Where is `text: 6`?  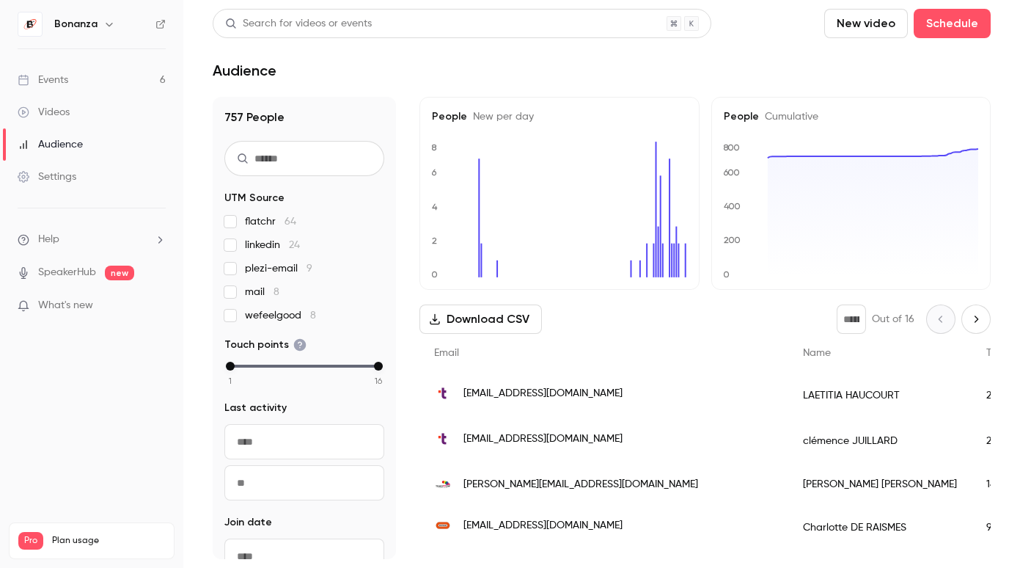
text: 6 is located at coordinates (434, 172).